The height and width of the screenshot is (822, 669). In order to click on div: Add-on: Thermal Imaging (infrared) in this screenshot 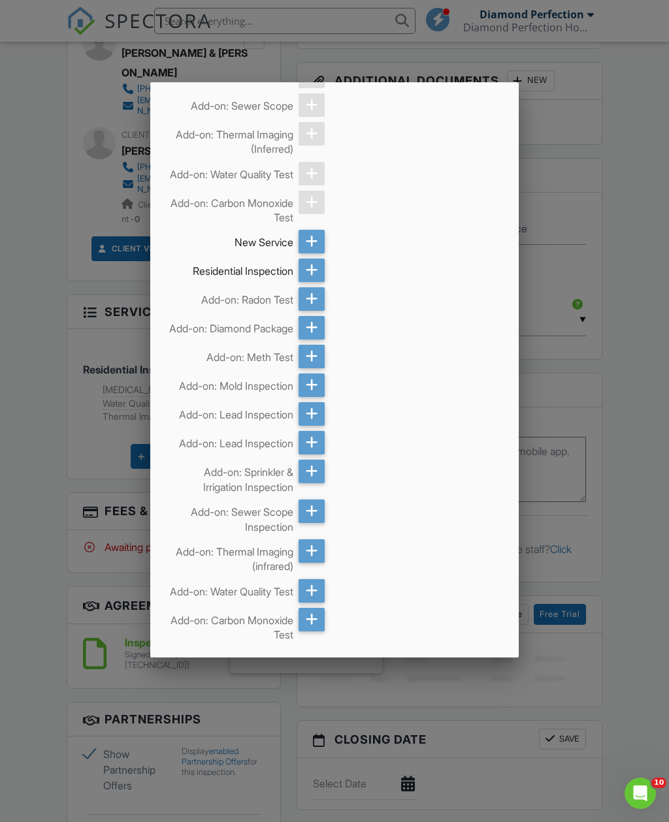, I will do `click(230, 556)`.